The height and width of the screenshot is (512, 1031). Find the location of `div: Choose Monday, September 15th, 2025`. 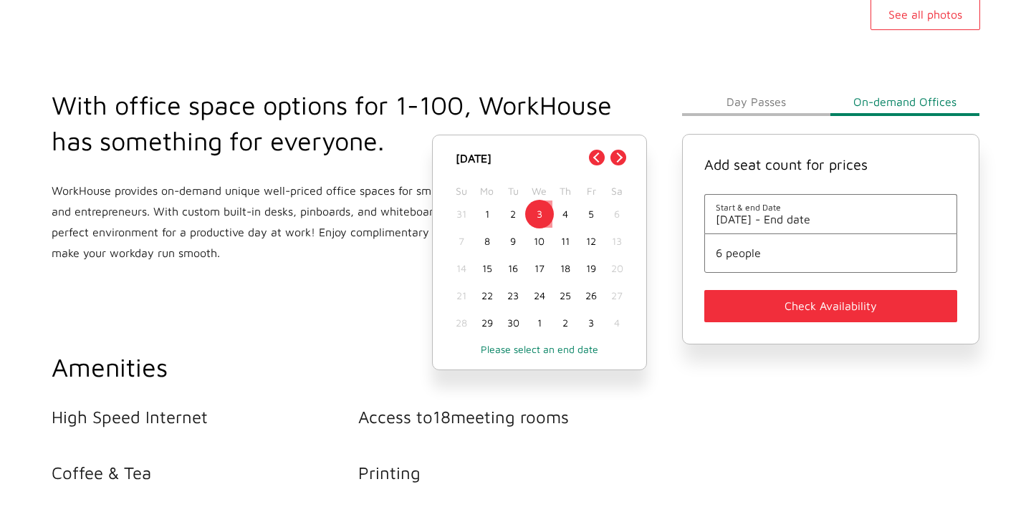

div: Choose Monday, September 15th, 2025 is located at coordinates (487, 269).